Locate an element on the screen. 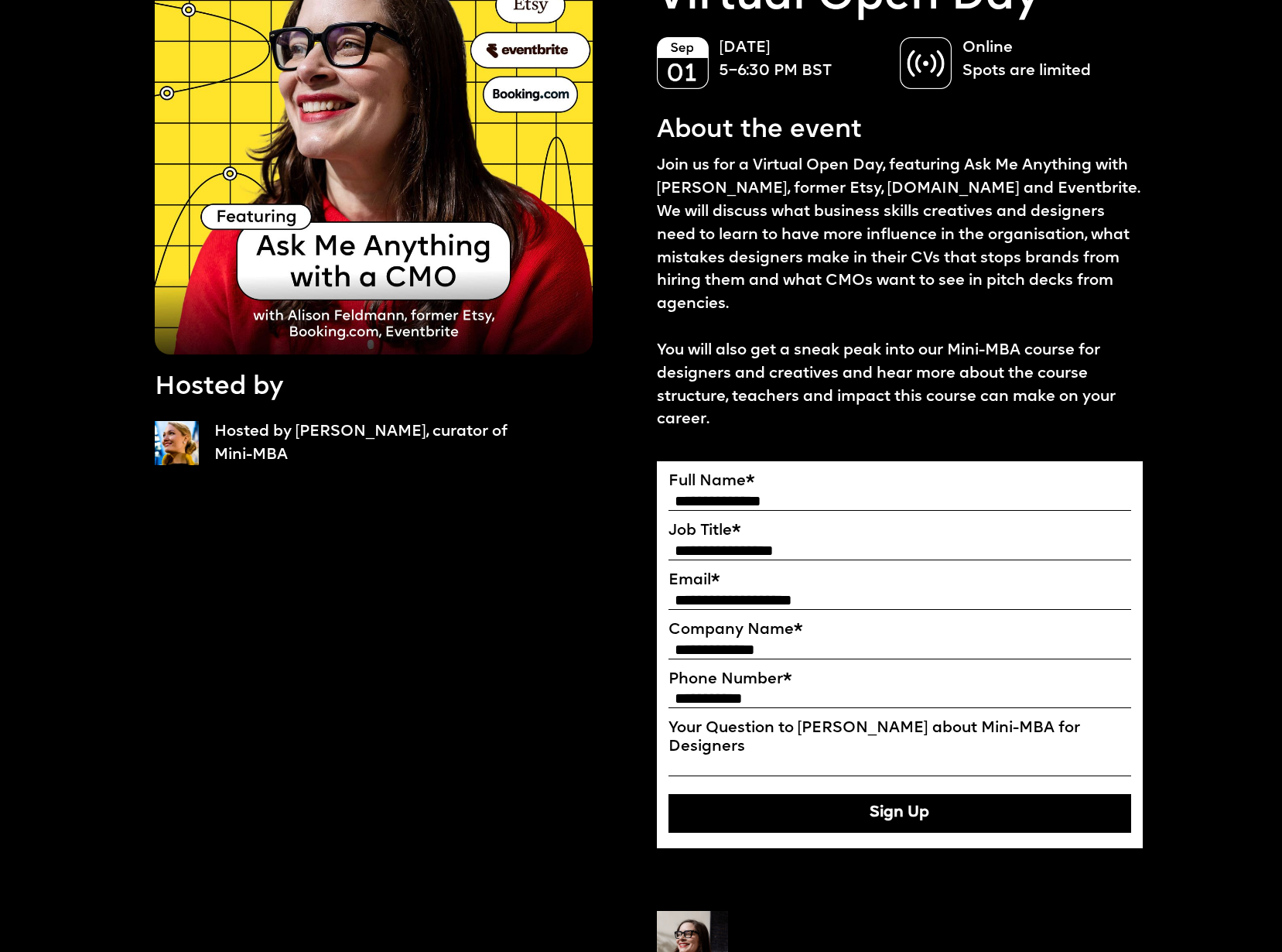  label: Email is located at coordinates (899, 581).